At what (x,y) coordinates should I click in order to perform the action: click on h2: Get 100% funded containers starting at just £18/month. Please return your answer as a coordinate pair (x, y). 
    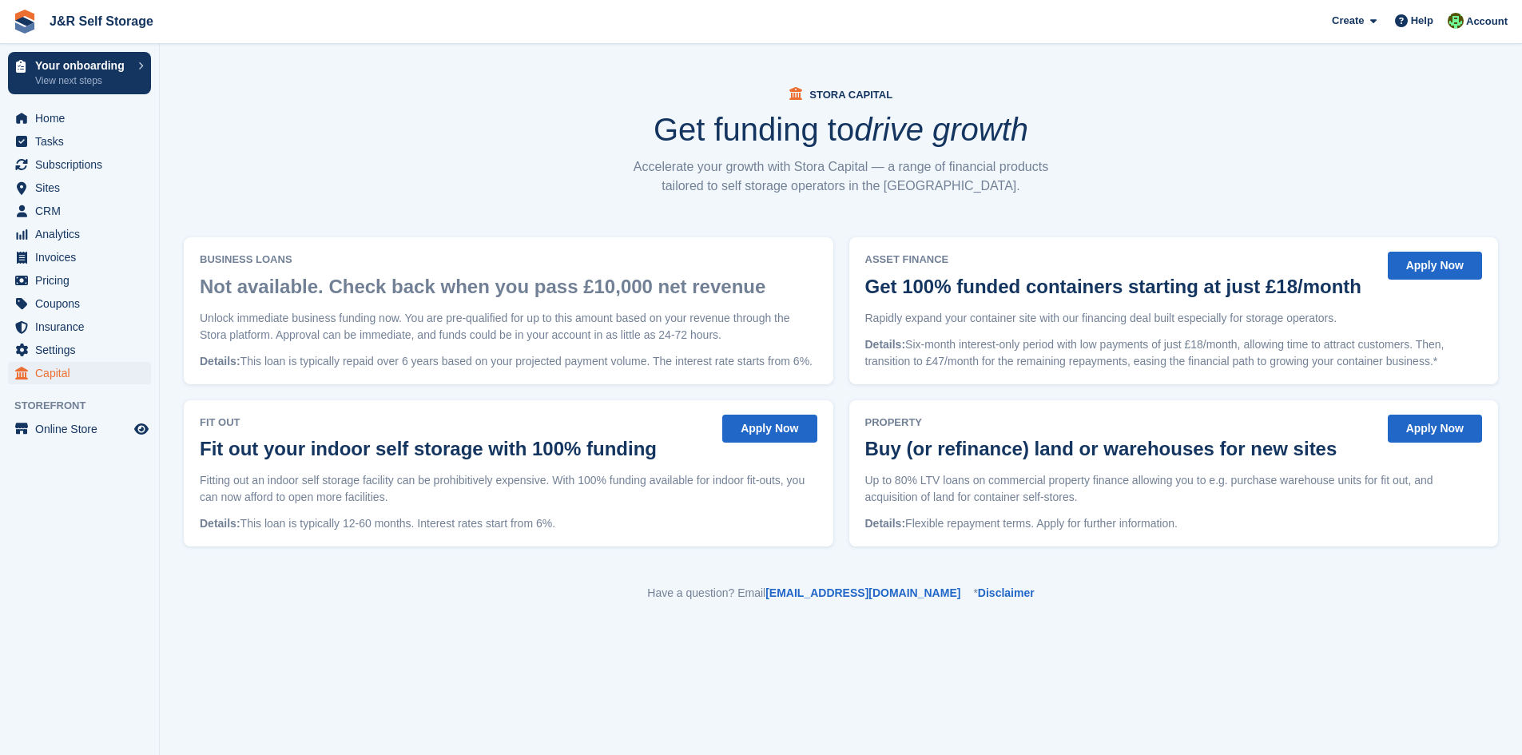
    Looking at the image, I should click on (1113, 286).